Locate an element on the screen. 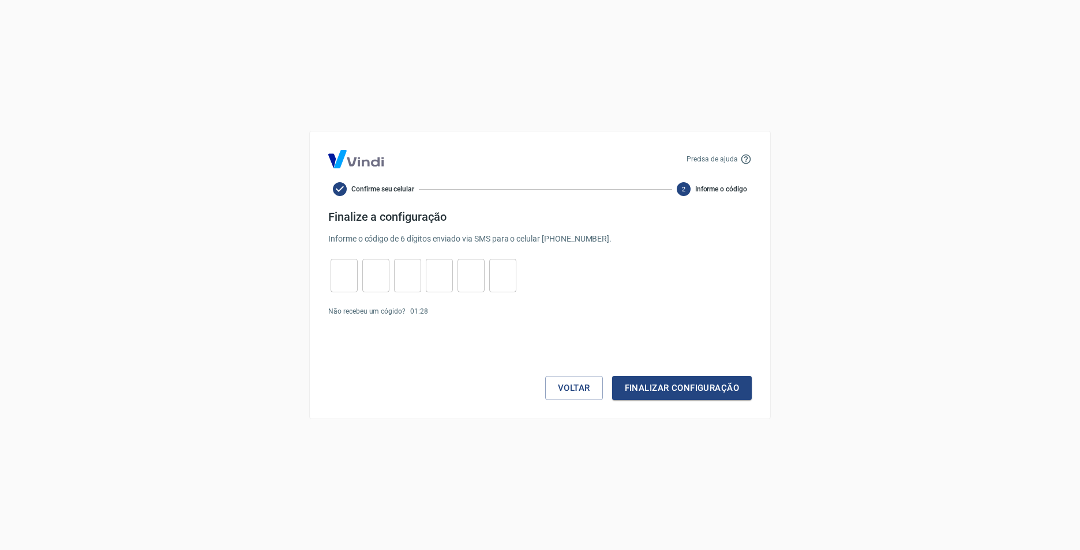  p: 01 : 28 is located at coordinates (419, 312).